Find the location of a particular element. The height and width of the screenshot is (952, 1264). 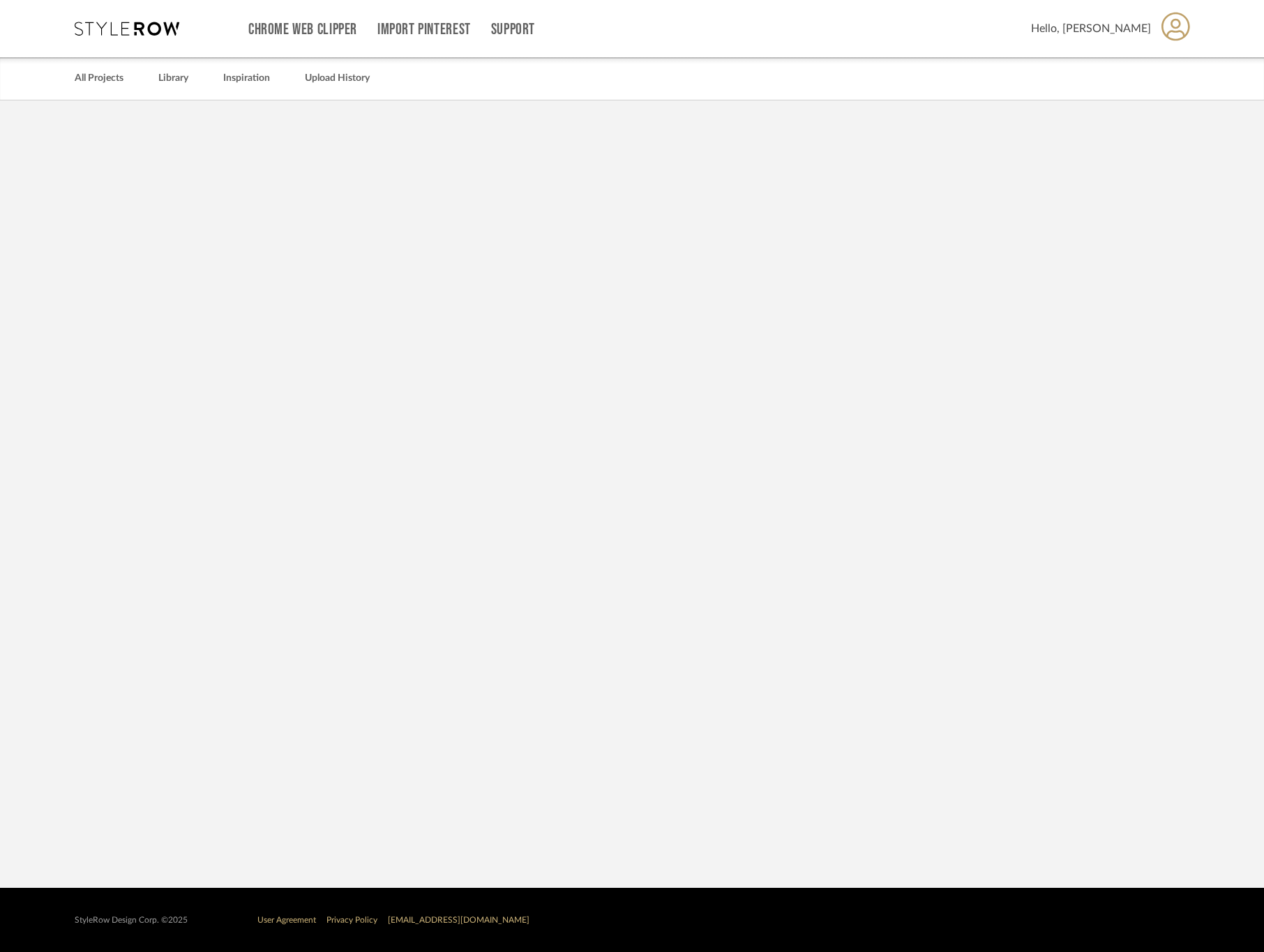

a: Upload History is located at coordinates (337, 78).